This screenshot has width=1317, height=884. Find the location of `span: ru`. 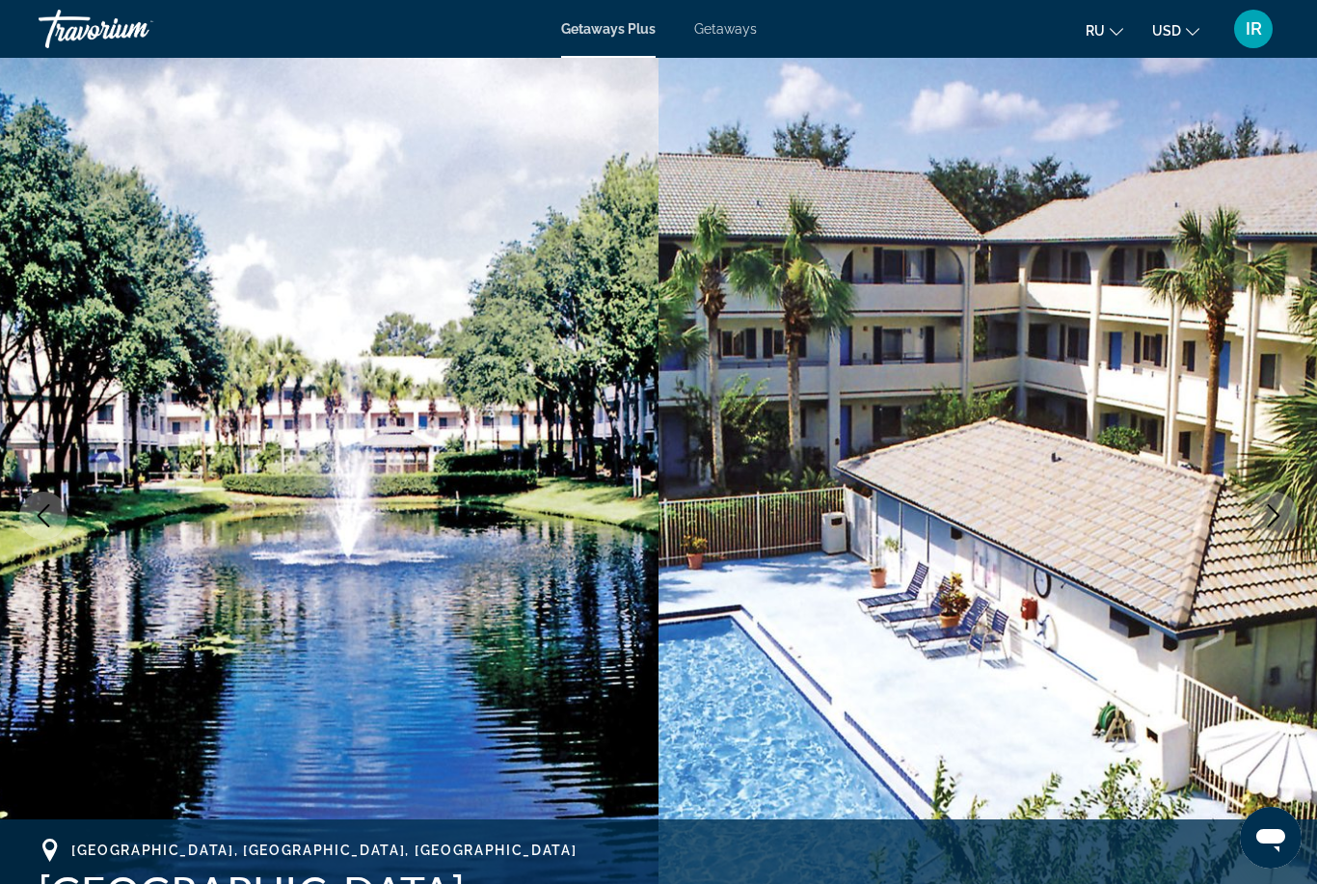

span: ru is located at coordinates (1095, 31).